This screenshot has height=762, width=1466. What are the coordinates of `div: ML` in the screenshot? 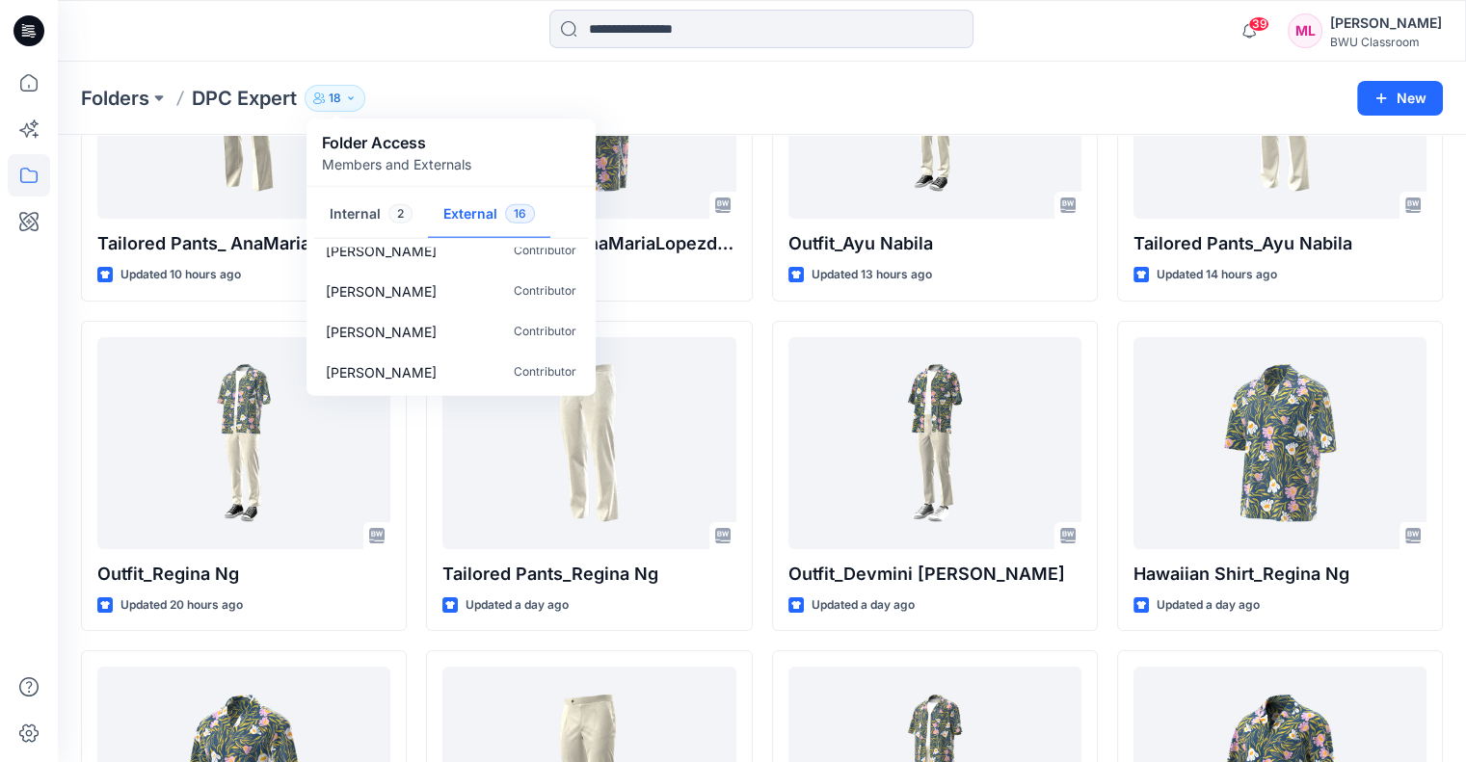 It's located at (1305, 31).